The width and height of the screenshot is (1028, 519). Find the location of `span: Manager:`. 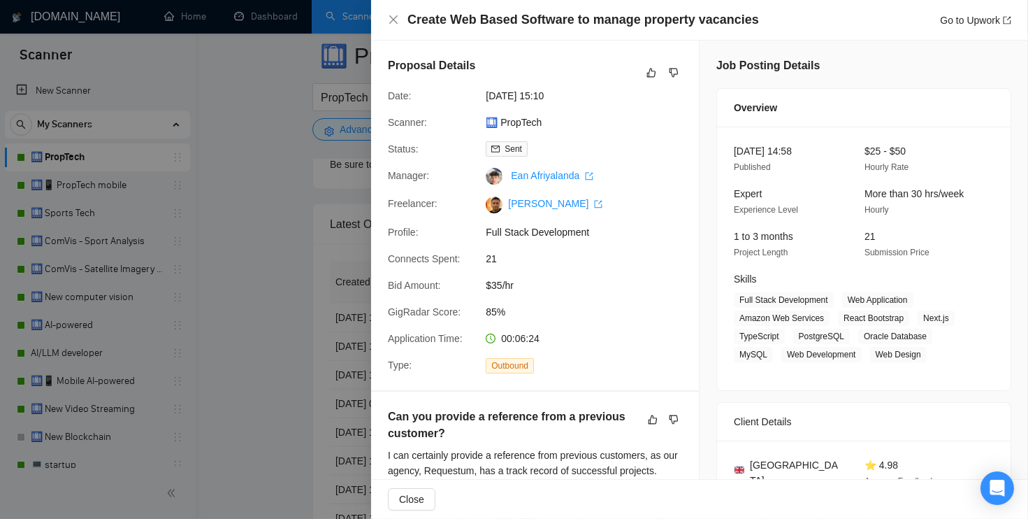

span: Manager: is located at coordinates (408, 175).